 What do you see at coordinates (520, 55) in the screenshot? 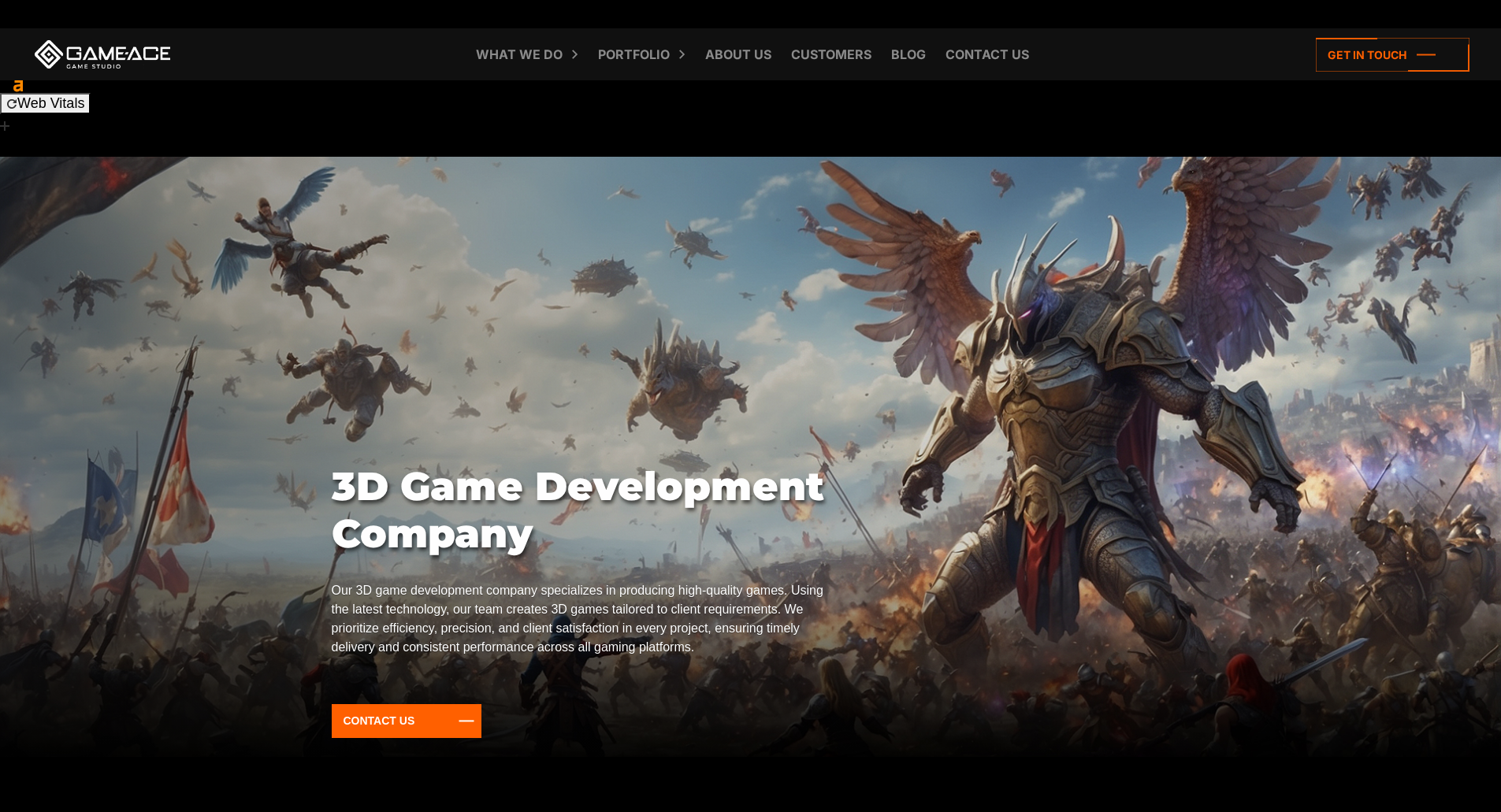
I see `a: What we do` at bounding box center [520, 55].